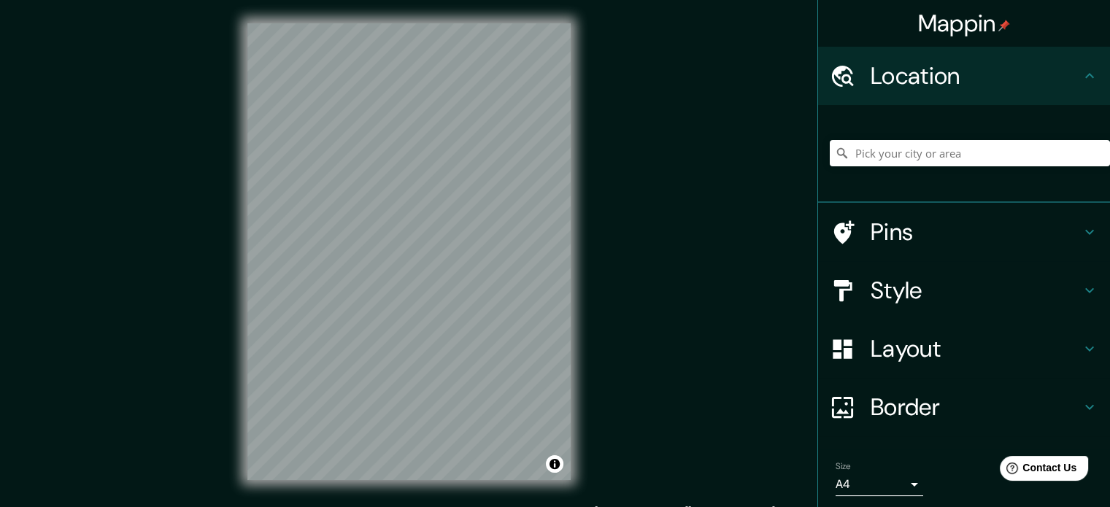  I want to click on h4: Location, so click(975, 76).